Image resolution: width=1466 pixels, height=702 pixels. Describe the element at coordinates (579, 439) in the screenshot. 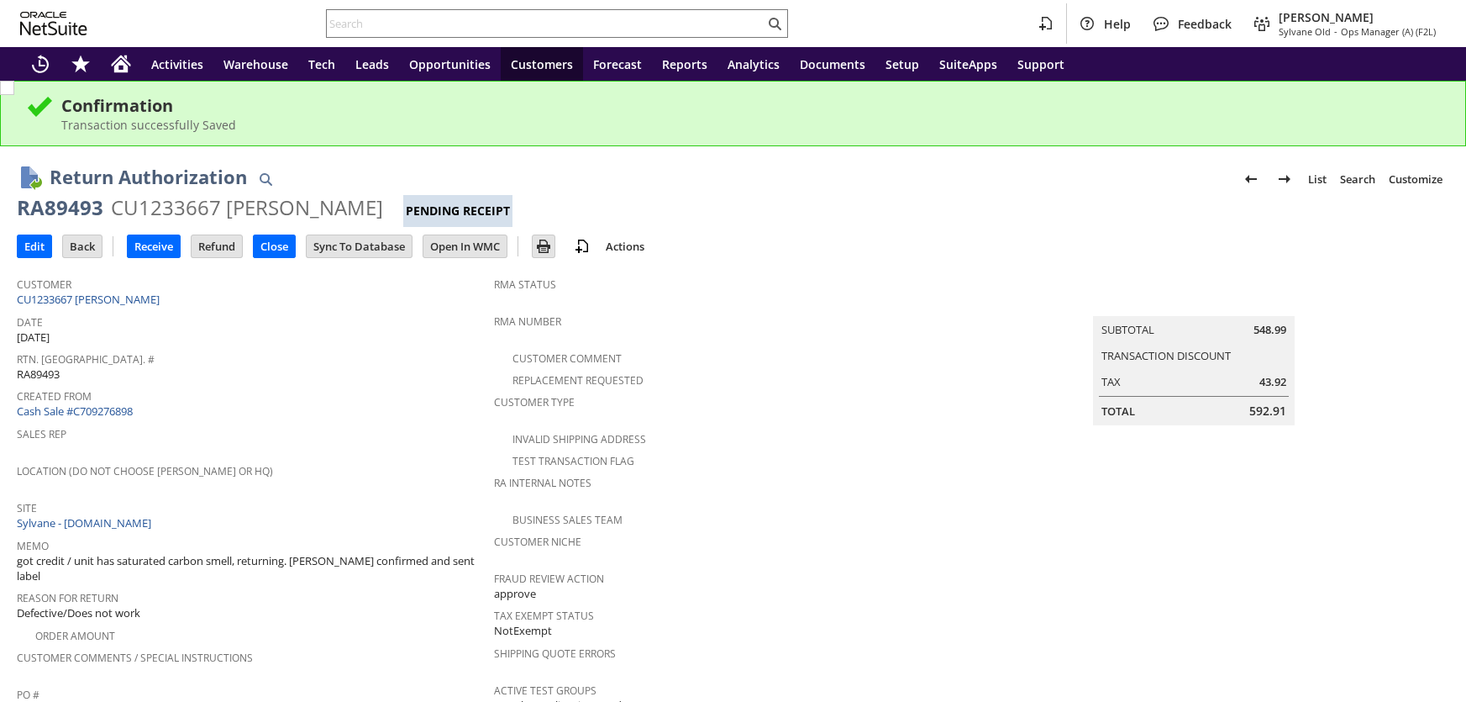

I see `a: Invalid Shipping Address` at that location.